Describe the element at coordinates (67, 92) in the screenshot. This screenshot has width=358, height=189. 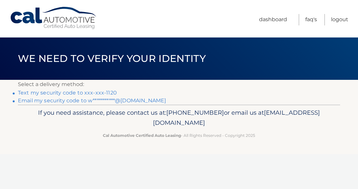
I see `a: Text my security code to xxx-xxx-1120` at that location.